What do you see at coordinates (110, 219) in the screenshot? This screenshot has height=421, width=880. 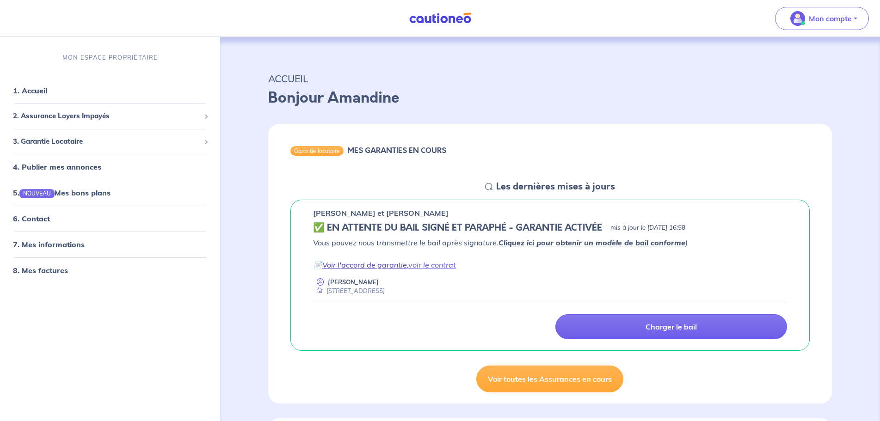 I see `div: 6. Contact` at bounding box center [110, 219].